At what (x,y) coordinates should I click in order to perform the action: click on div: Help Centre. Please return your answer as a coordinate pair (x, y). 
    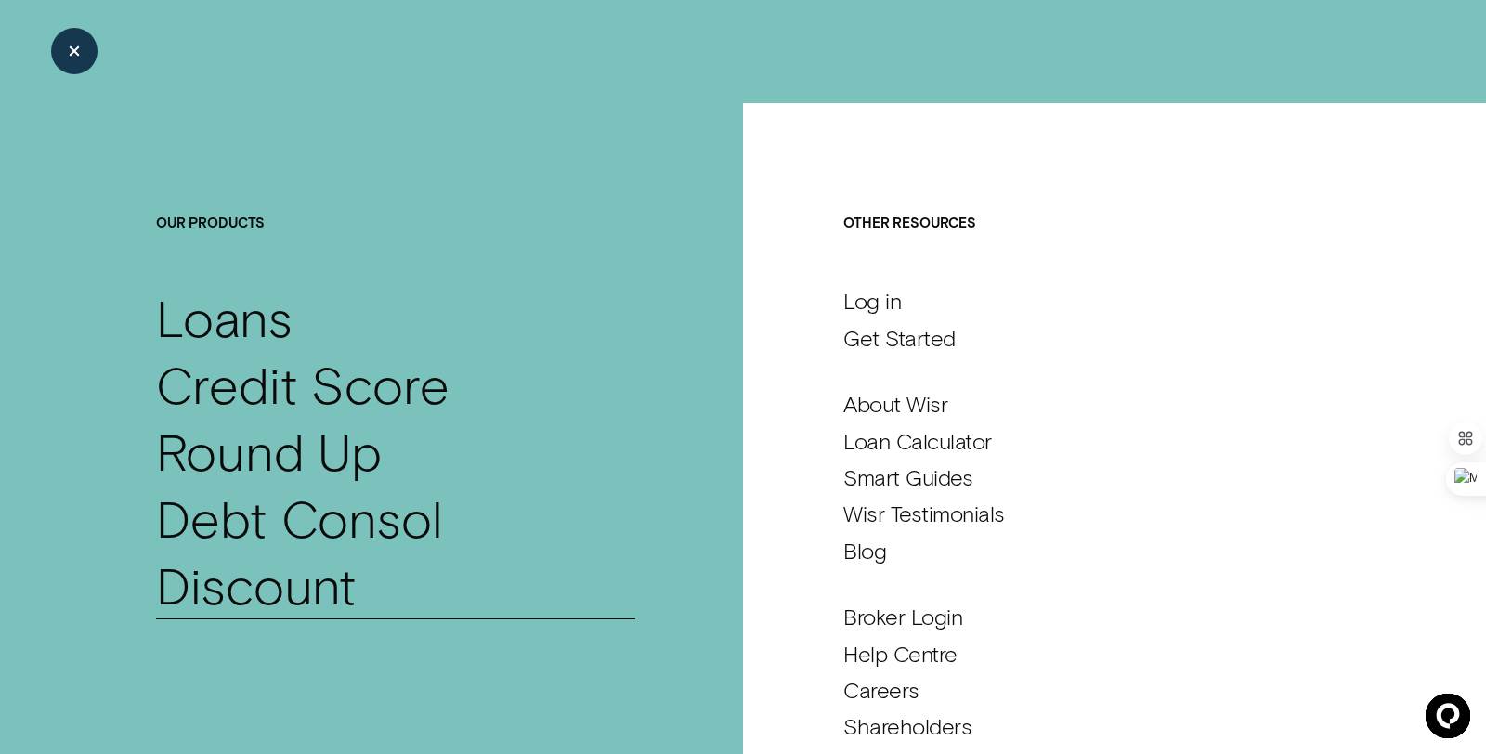
    Looking at the image, I should click on (900, 654).